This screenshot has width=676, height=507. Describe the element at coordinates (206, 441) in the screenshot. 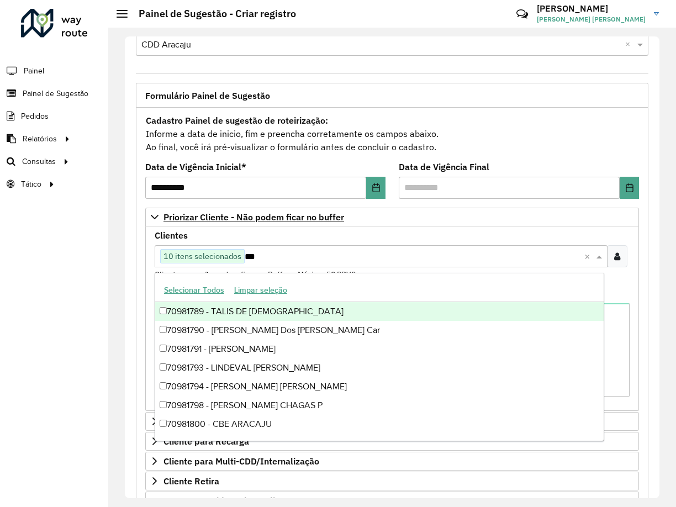

I see `span: Cliente para Recarga` at that location.